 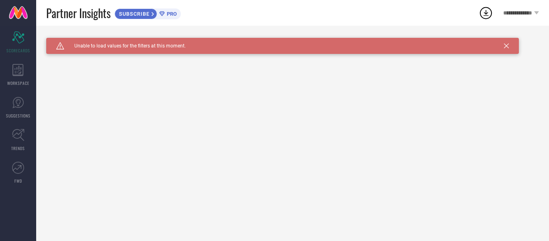 What do you see at coordinates (78, 13) in the screenshot?
I see `span: Partner Insights` at bounding box center [78, 13].